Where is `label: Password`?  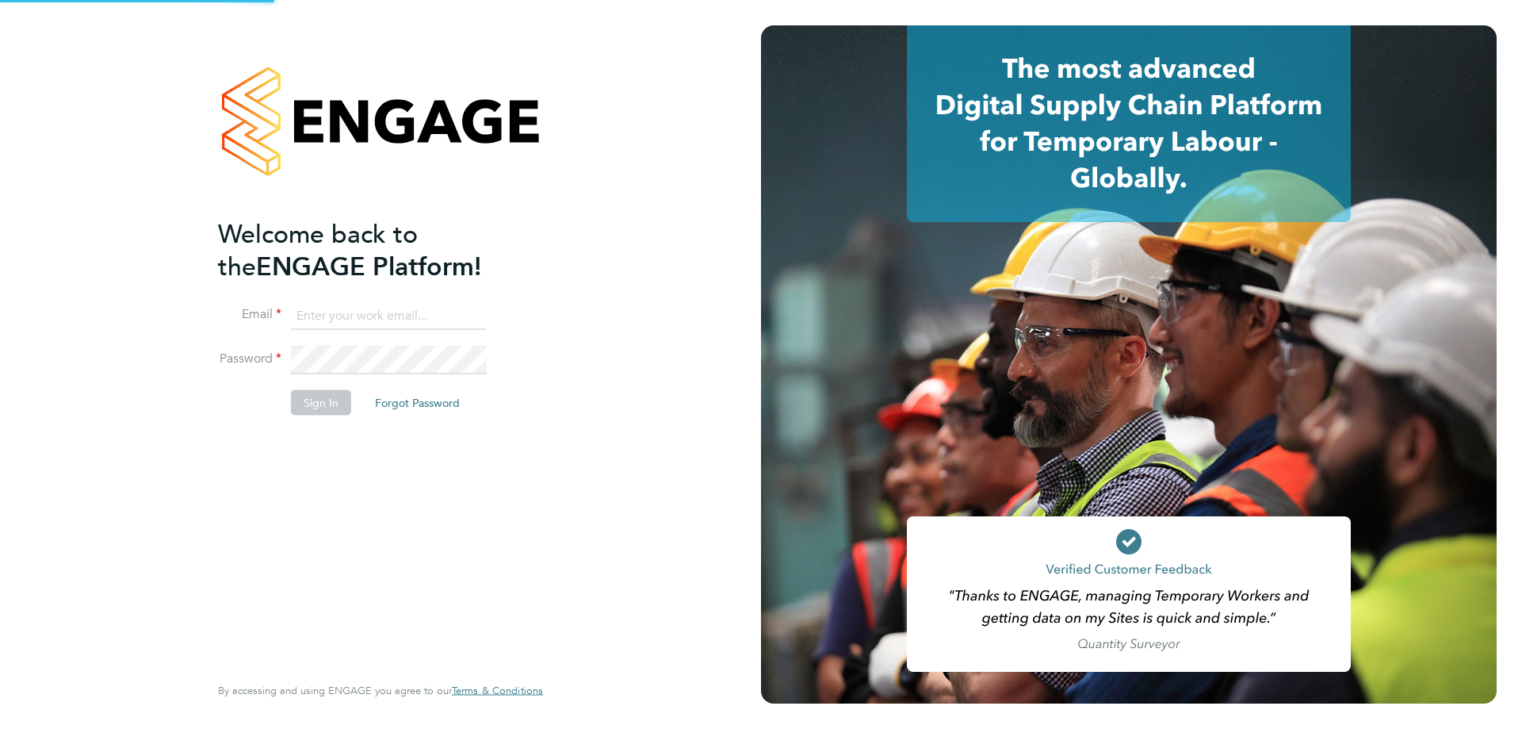 label: Password is located at coordinates (250, 358).